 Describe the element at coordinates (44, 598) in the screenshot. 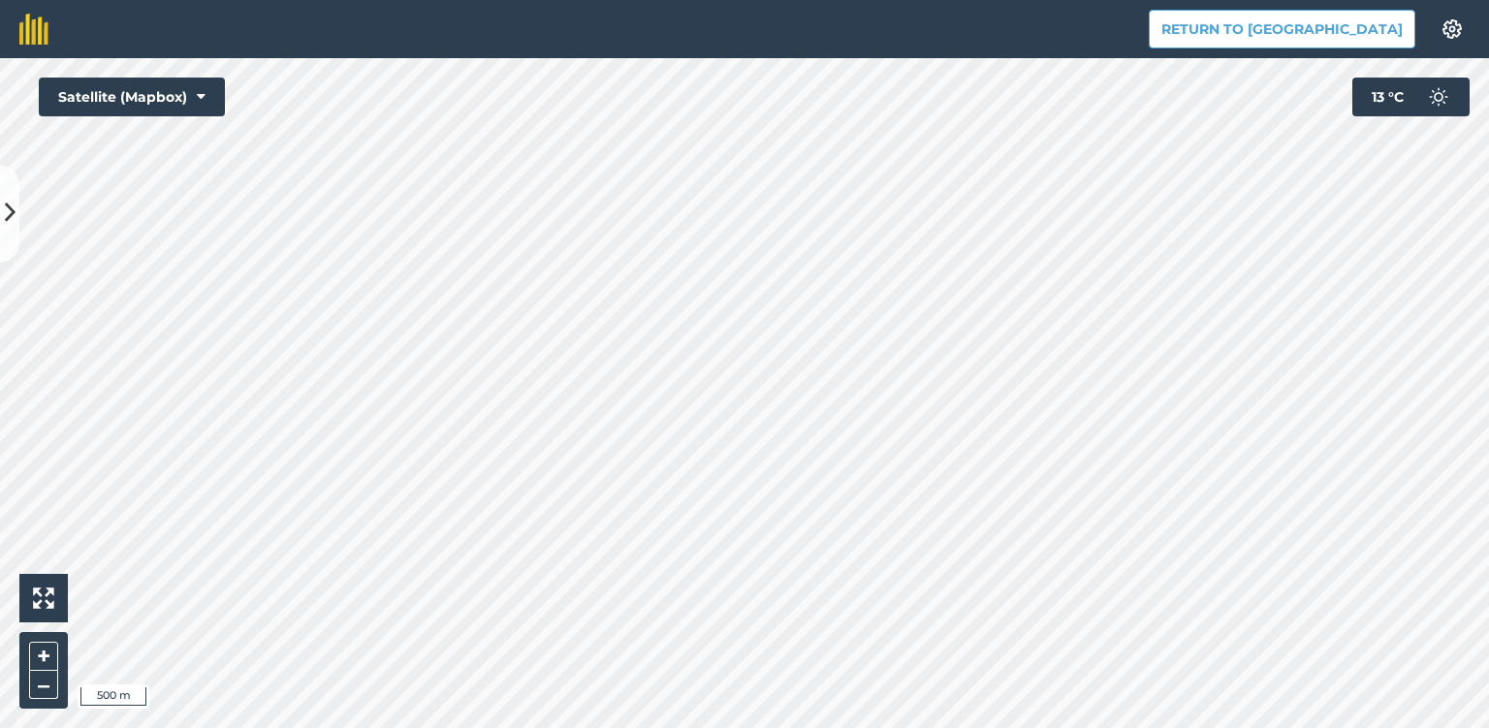

I see `img: Four arrows, one pointing top left, one top right, one bottom right and the last bottom left` at that location.